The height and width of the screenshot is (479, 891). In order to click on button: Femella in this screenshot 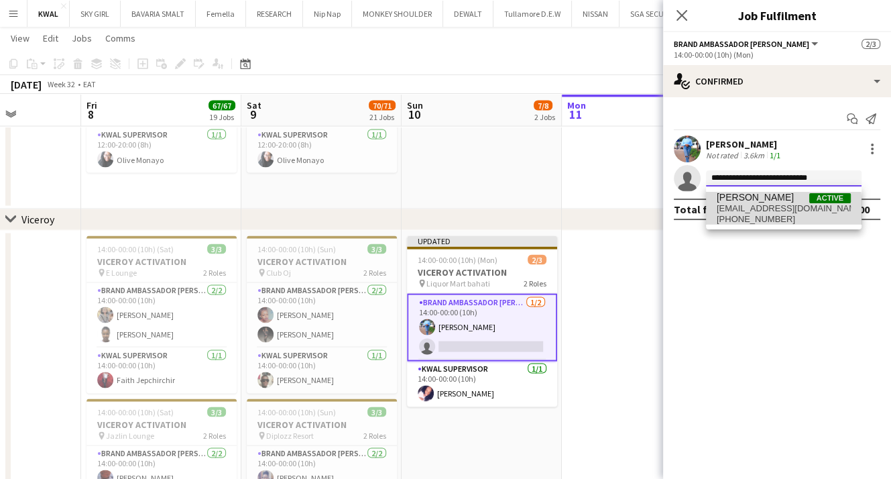, I will do `click(221, 13)`.